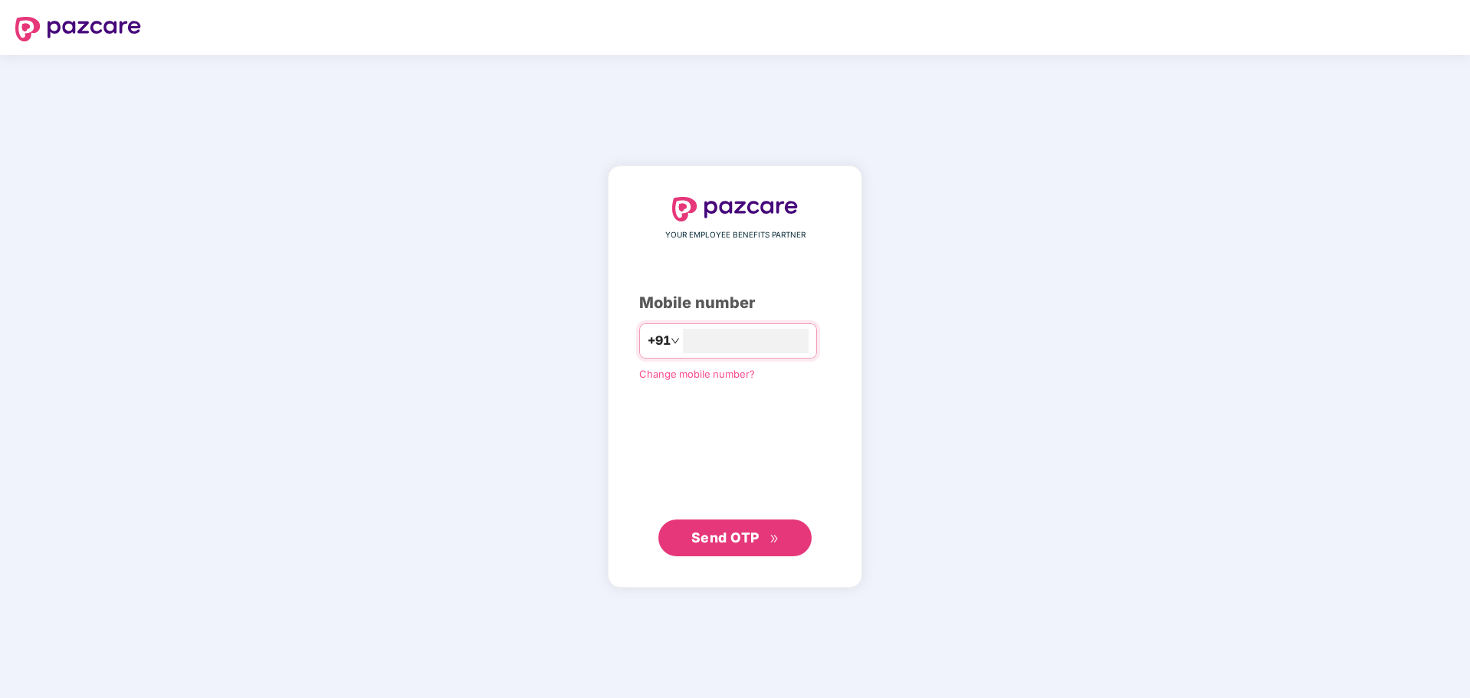 The width and height of the screenshot is (1470, 698). I want to click on span: YOUR EMPLOYEE BENEFITS PARTNER, so click(735, 235).